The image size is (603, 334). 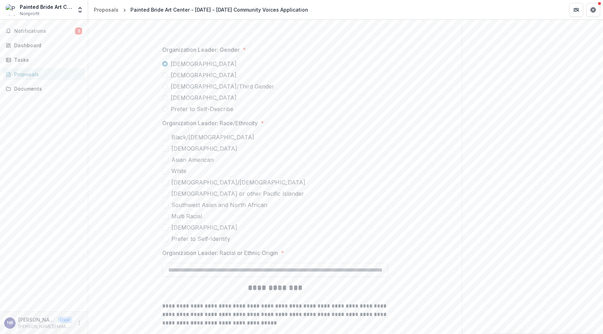 What do you see at coordinates (79, 31) in the screenshot?
I see `span: 3` at bounding box center [79, 31].